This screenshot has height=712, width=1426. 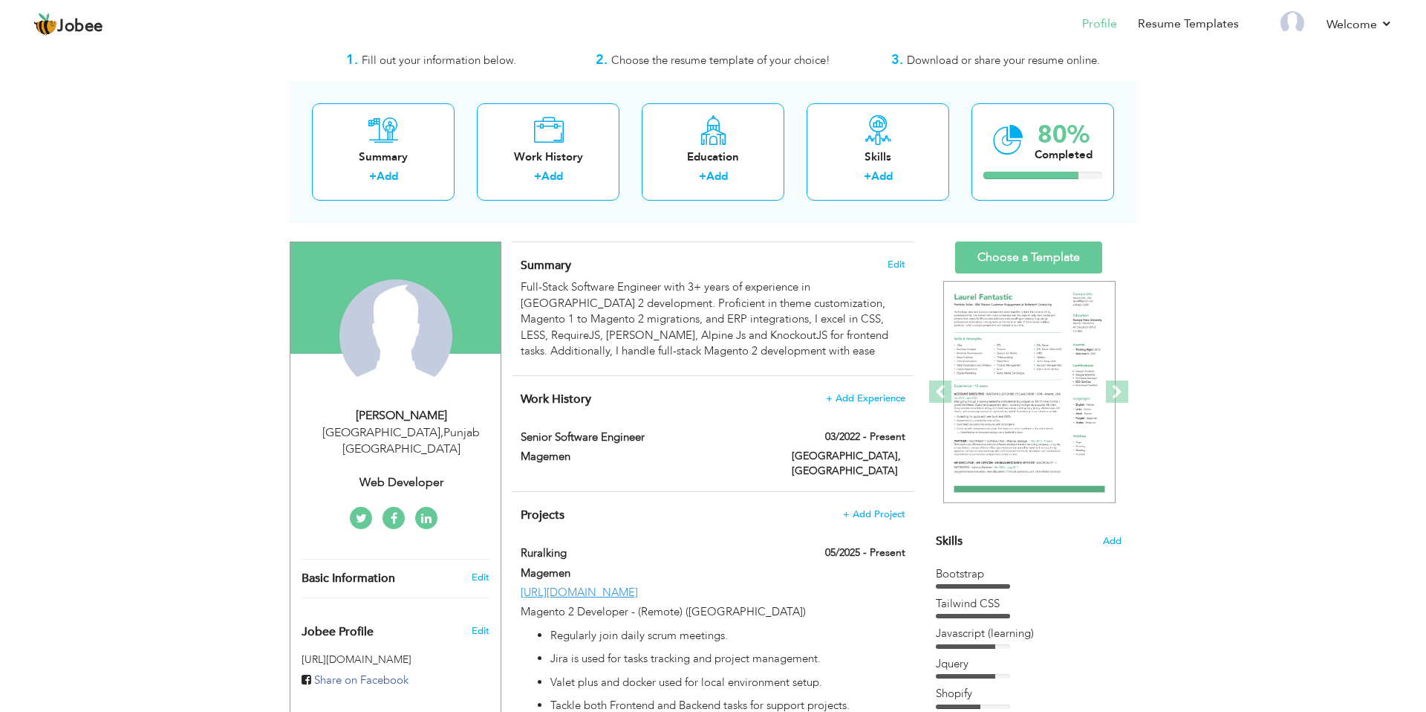 I want to click on a: Welcome, so click(x=1360, y=25).